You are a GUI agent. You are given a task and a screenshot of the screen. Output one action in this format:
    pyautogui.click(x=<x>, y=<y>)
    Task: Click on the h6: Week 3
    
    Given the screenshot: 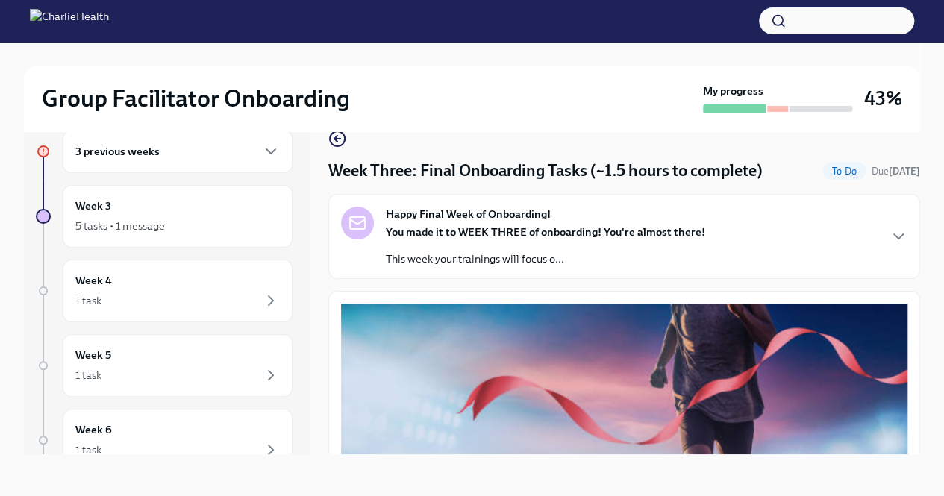 What is the action you would take?
    pyautogui.click(x=93, y=206)
    